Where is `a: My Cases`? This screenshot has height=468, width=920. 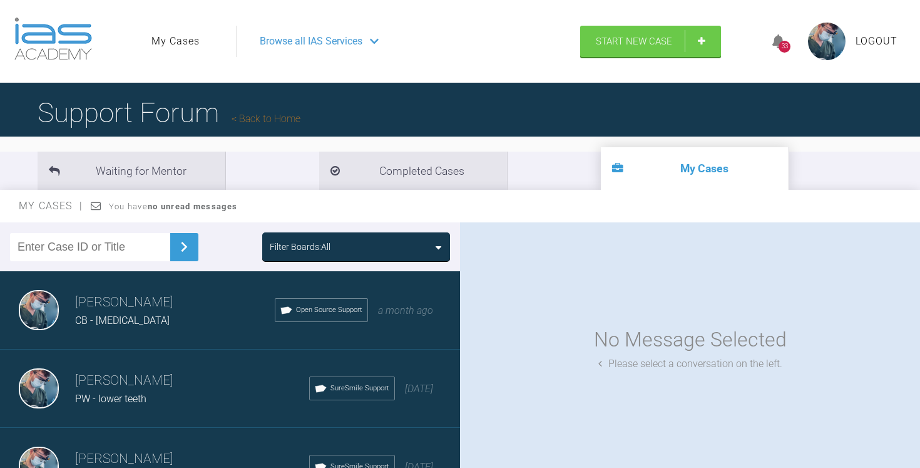 a: My Cases is located at coordinates (175, 41).